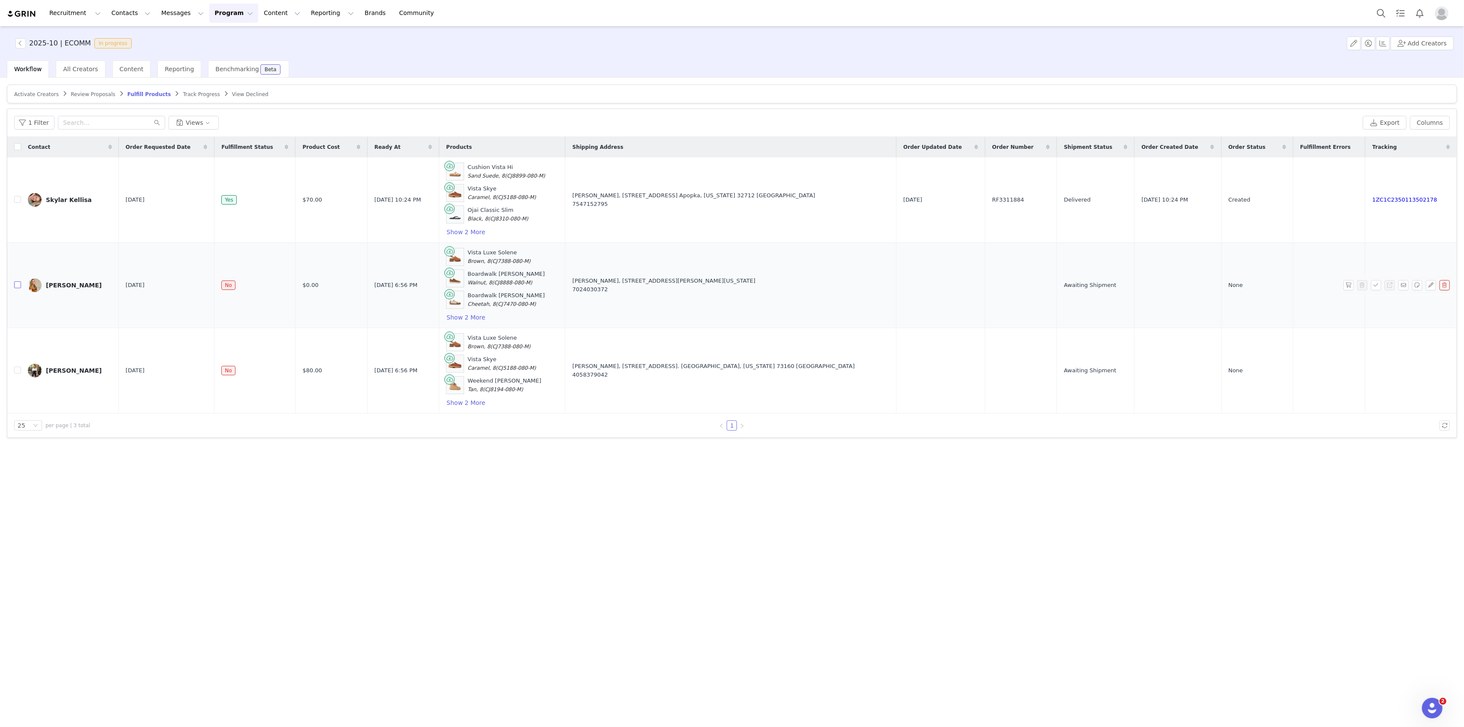  Describe the element at coordinates (459, 147) in the screenshot. I see `span: Products` at that location.